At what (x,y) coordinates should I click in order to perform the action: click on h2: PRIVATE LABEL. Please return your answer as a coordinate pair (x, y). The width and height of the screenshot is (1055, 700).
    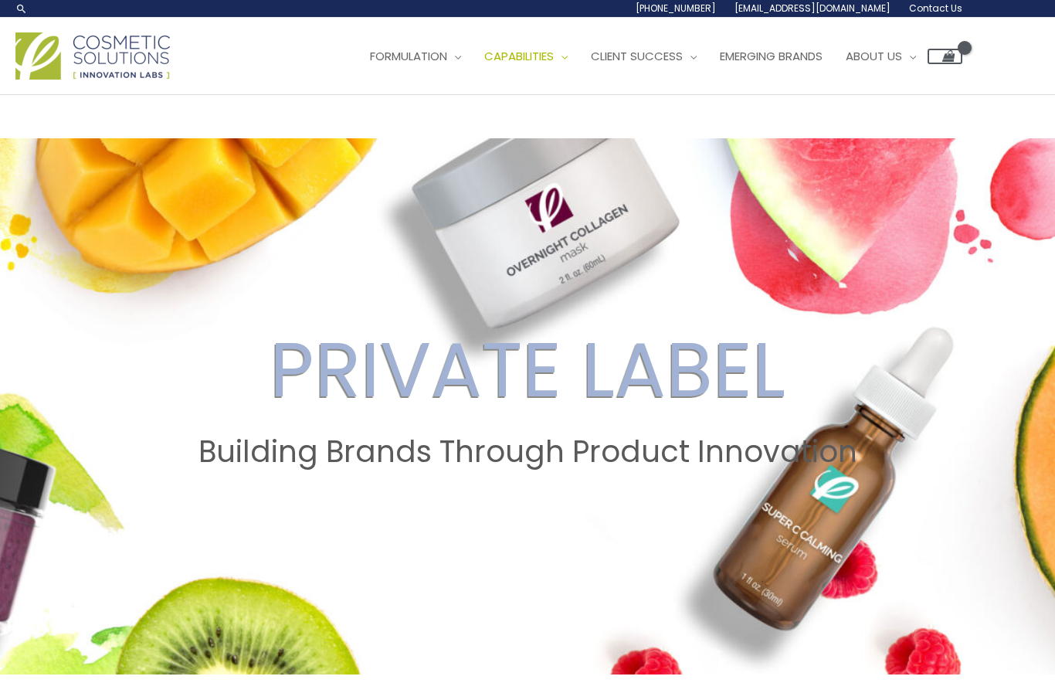
    Looking at the image, I should click on (528, 370).